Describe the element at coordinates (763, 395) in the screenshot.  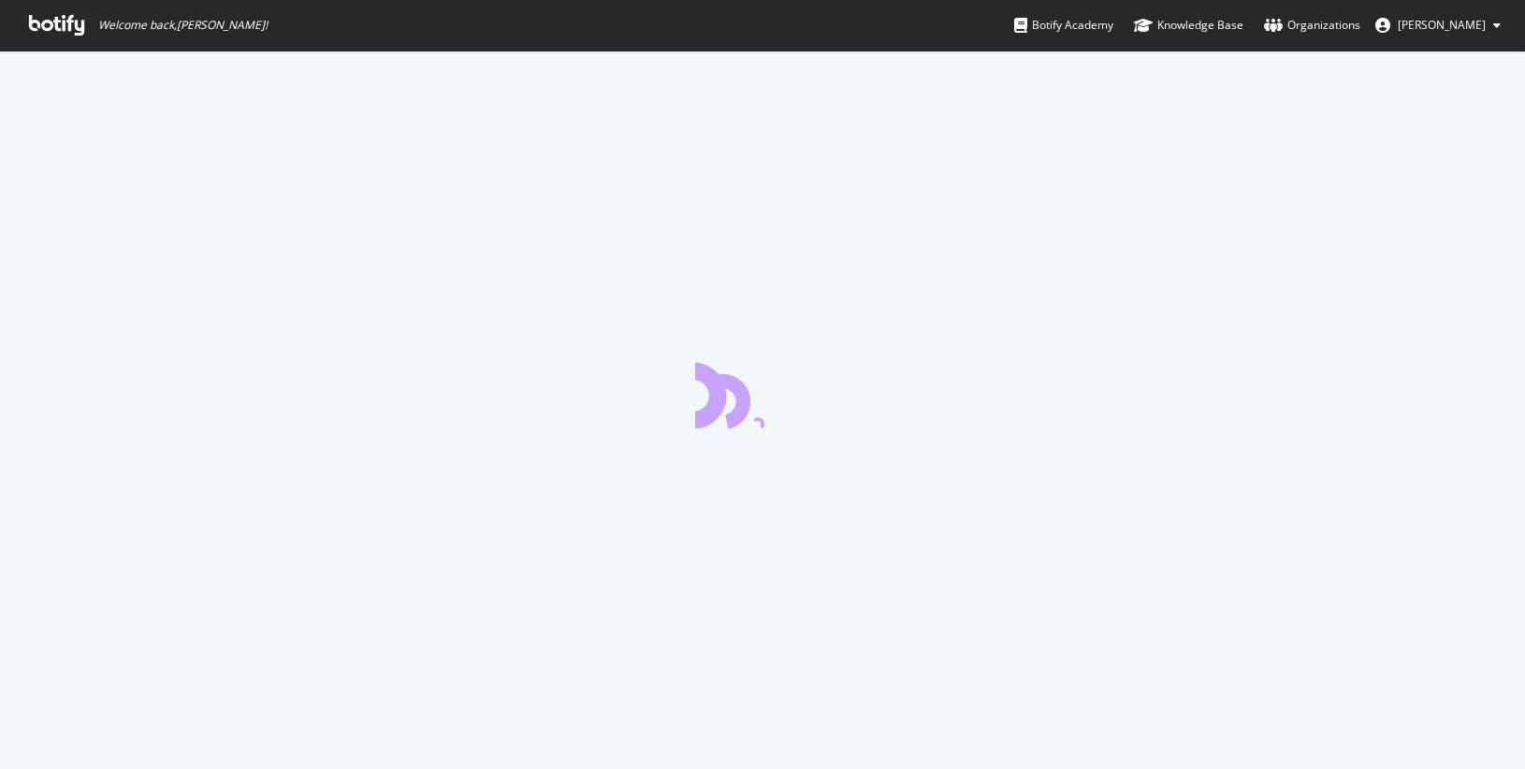
I see `div: animation` at that location.